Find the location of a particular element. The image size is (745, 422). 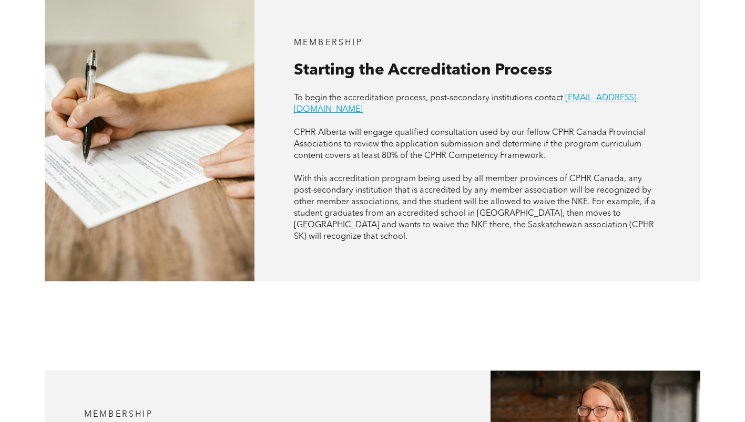

span: With this accreditation program being used by all member provinces of CPHR Canada, any post-secon... is located at coordinates (475, 208).